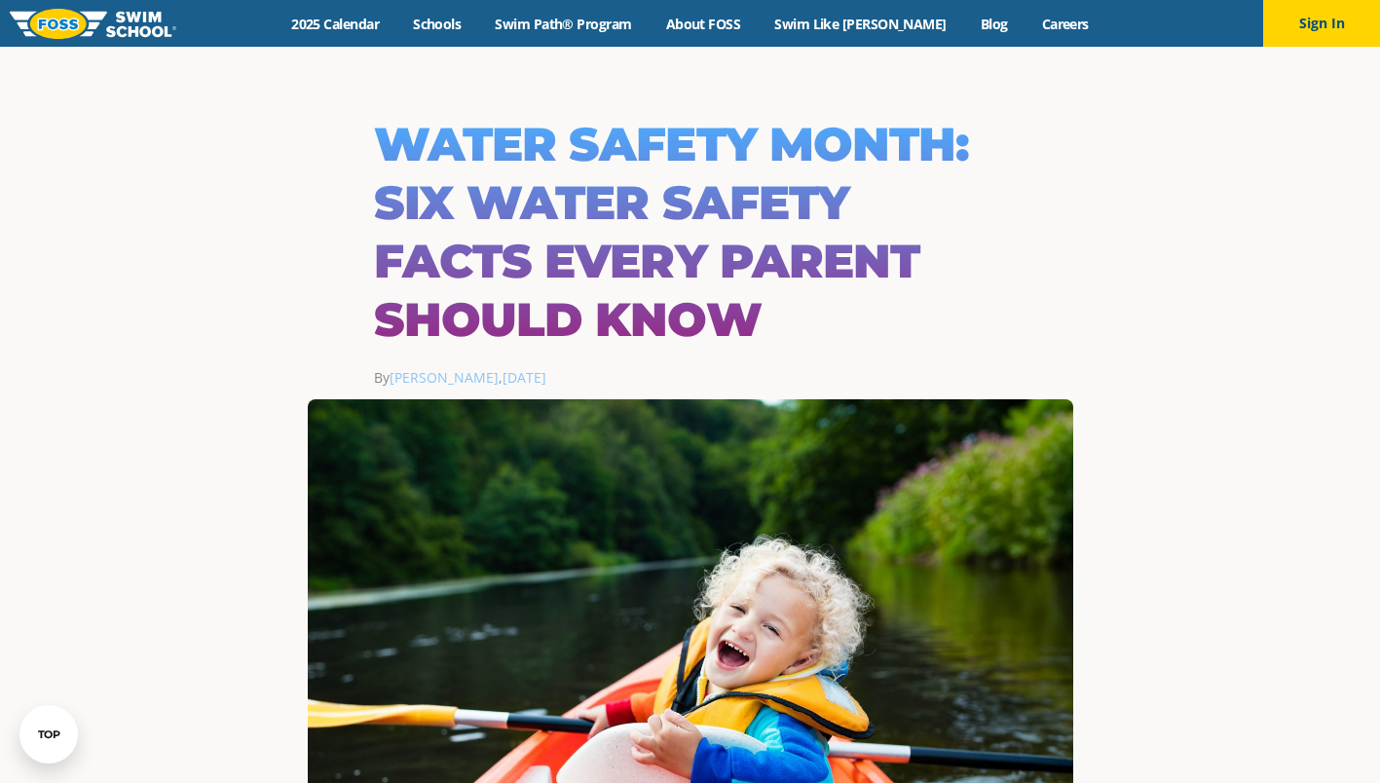 The image size is (1380, 783). Describe the element at coordinates (1064, 23) in the screenshot. I see `a: Careers` at that location.